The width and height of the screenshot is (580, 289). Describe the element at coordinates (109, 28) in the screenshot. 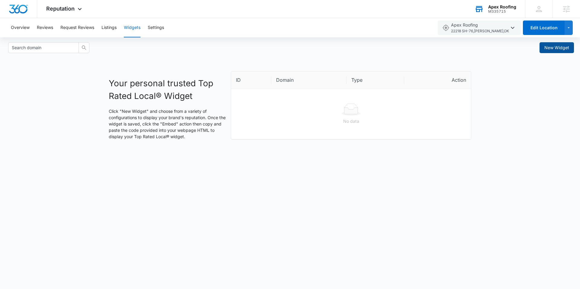

I see `button: Listings` at that location.